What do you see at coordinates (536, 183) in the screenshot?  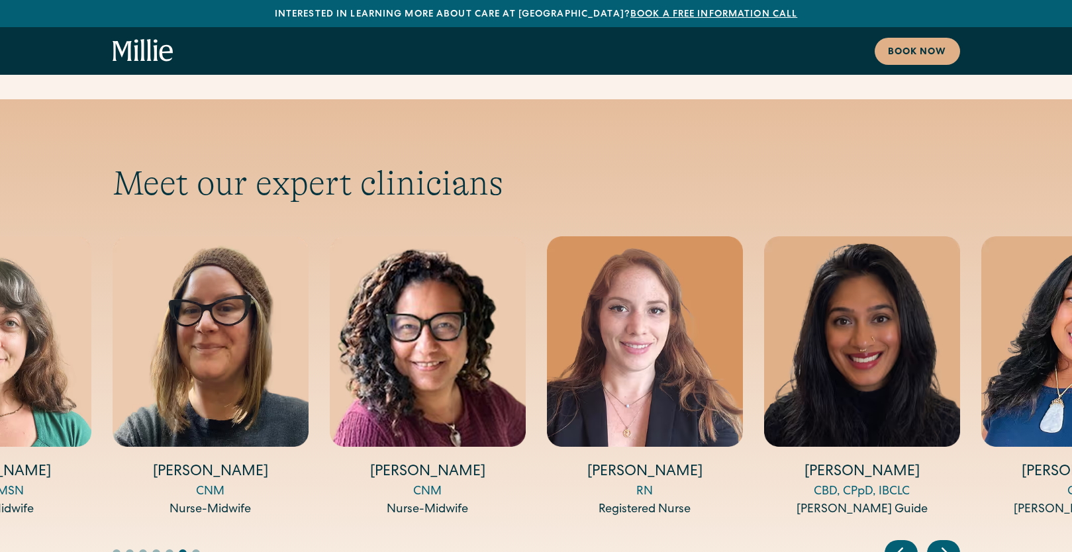 I see `h2: Meet our expert clinicians` at bounding box center [536, 183].